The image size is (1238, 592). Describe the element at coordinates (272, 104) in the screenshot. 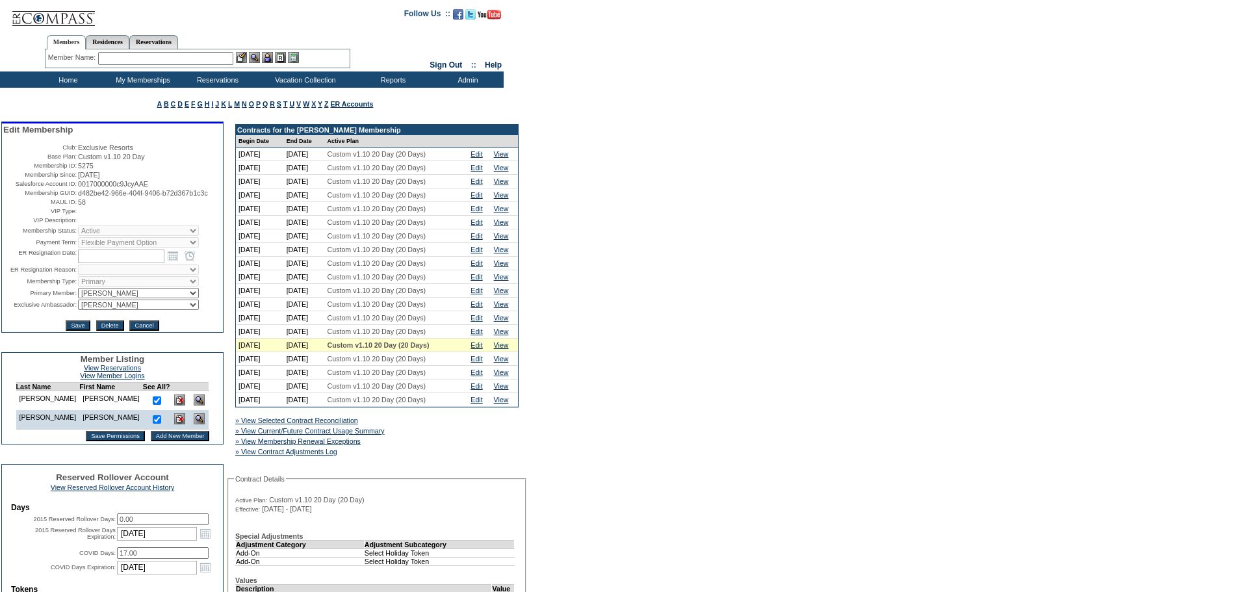

I see `a: R` at that location.